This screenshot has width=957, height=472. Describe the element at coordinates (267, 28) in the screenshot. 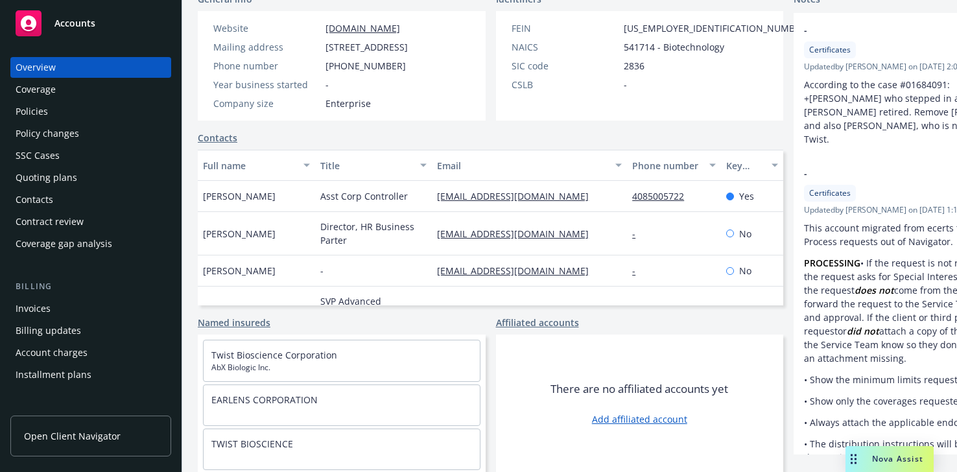

I see `div: Website` at that location.